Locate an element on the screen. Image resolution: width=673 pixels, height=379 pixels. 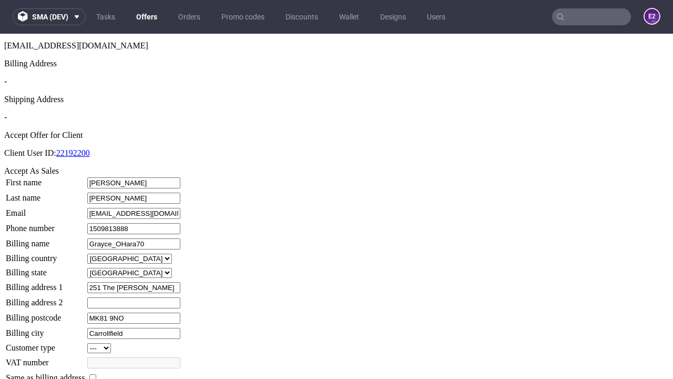
td: Billing city is located at coordinates (45, 299).